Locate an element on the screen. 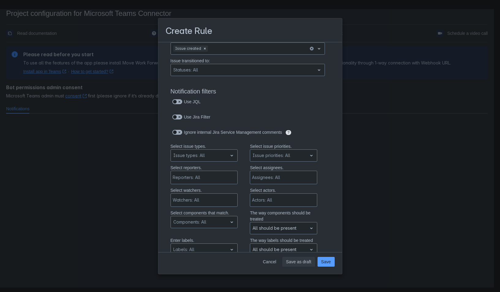  div: Remove Issue created is located at coordinates (205, 49).